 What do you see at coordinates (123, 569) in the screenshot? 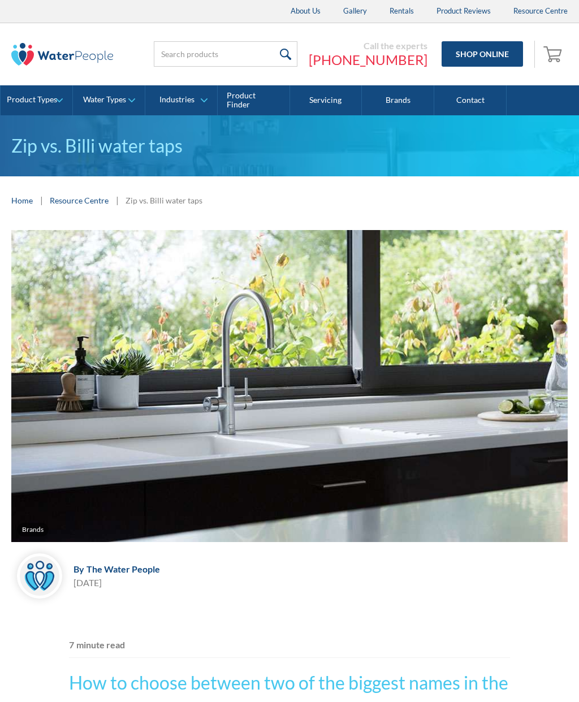
I see `div: The Water People` at bounding box center [123, 569].